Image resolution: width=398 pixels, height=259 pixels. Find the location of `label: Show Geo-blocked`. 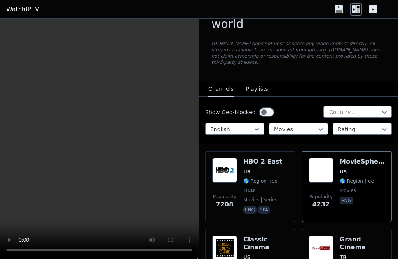

label: Show Geo-blocked is located at coordinates (231, 112).